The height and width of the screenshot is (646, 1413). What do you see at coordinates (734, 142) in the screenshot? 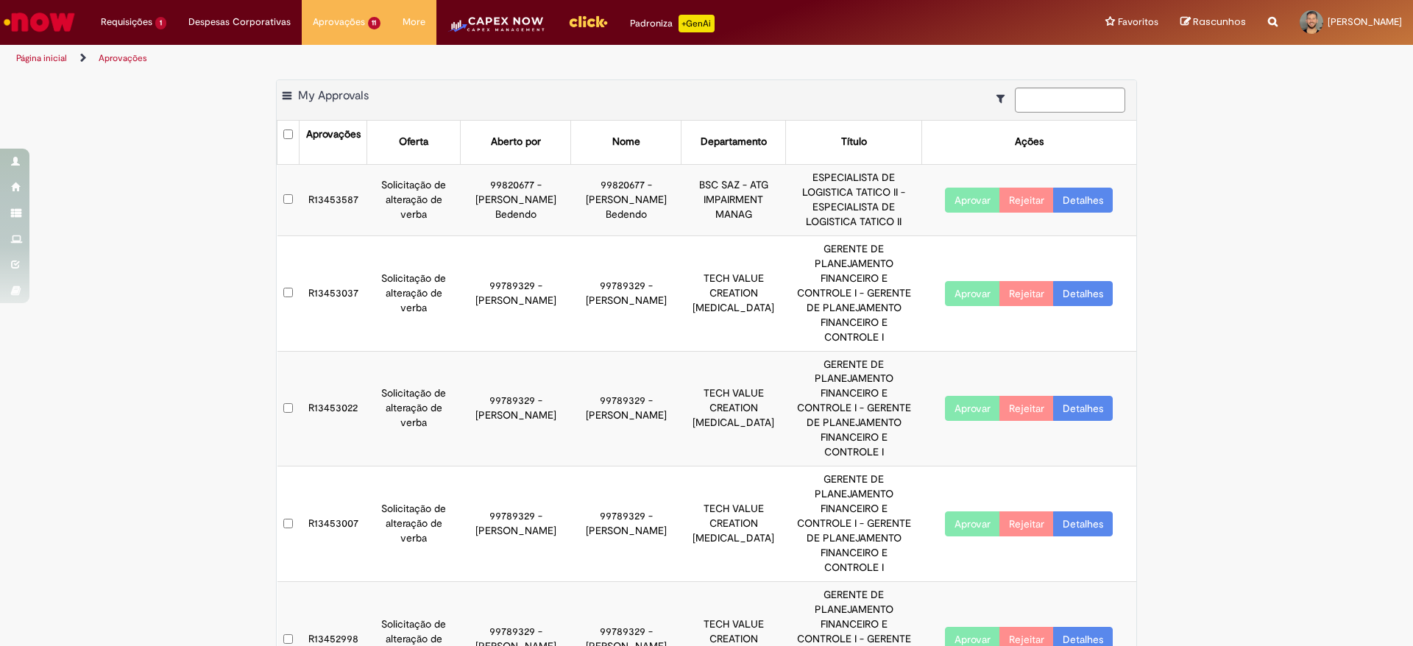
I see `div: Departamento` at bounding box center [734, 142].